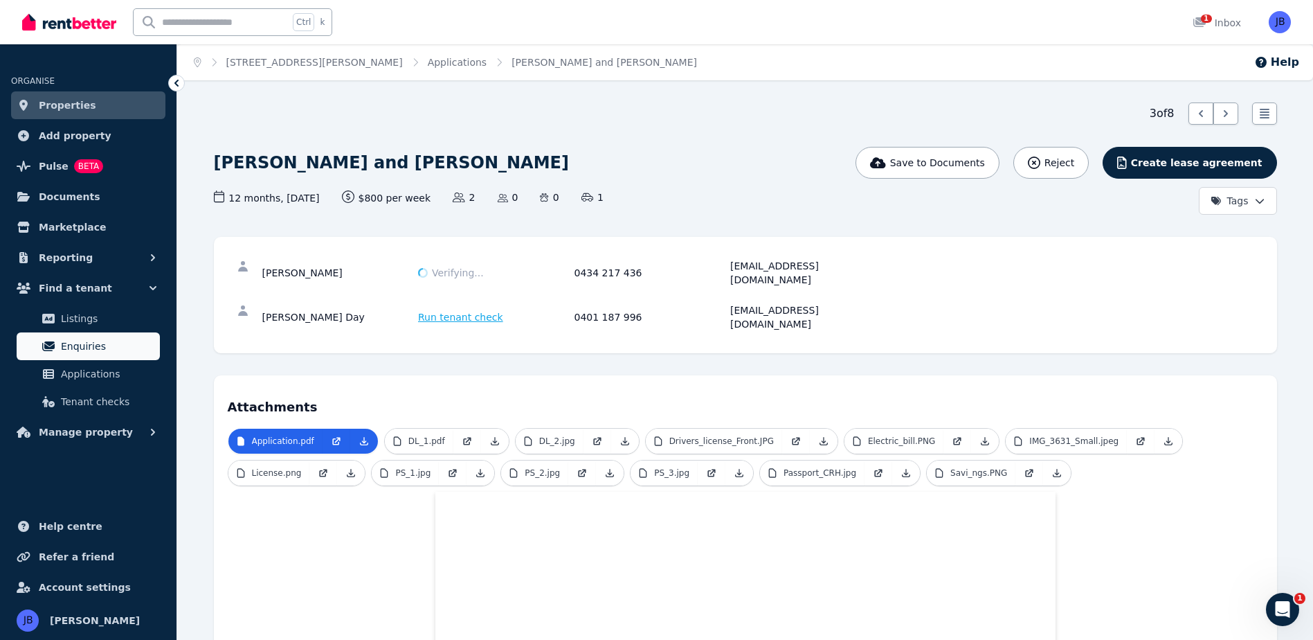 Image resolution: width=1313 pixels, height=640 pixels. Describe the element at coordinates (69, 197) in the screenshot. I see `span: Documents` at that location.